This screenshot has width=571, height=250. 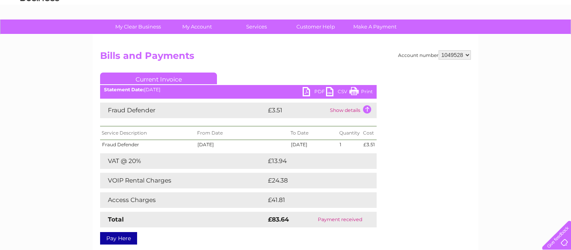 I want to click on td: VAT @ 20%, so click(x=183, y=161).